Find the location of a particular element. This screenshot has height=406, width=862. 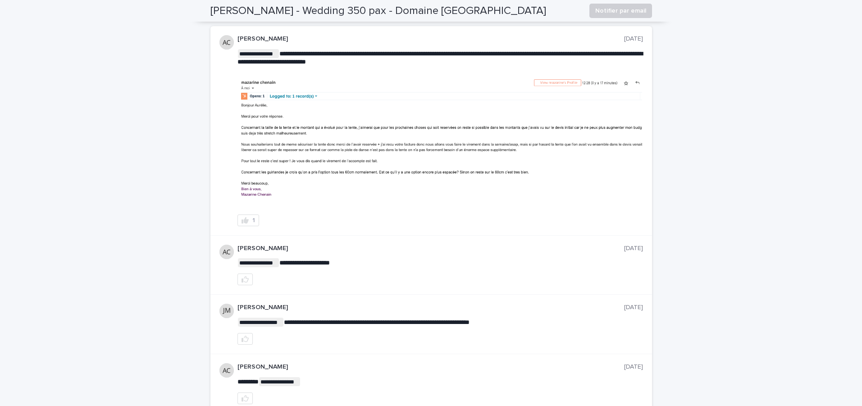

button: 1 is located at coordinates (248, 220).